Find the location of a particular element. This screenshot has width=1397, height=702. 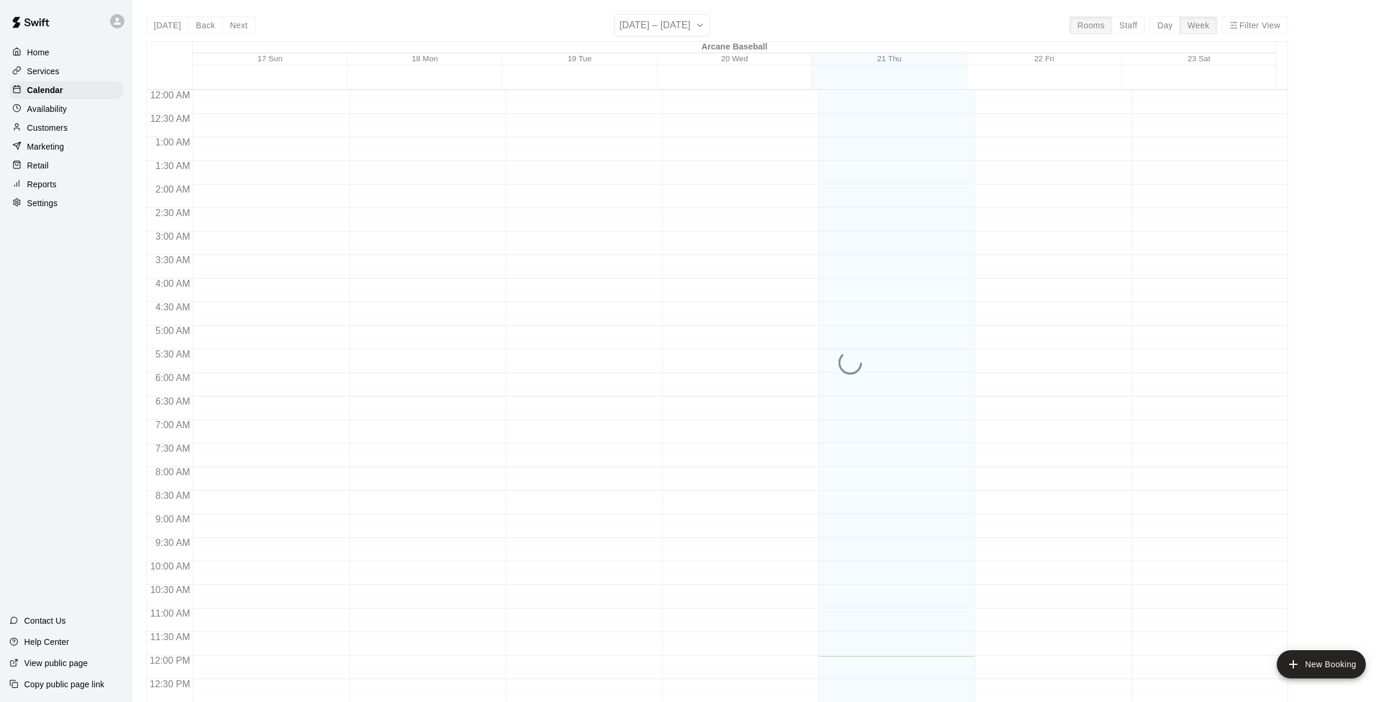

span: 23 Sat is located at coordinates (1199, 58).